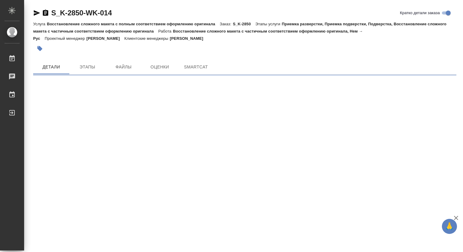 This screenshot has height=252, width=463. What do you see at coordinates (269, 24) in the screenshot?
I see `p: Этапы услуги` at bounding box center [269, 24].